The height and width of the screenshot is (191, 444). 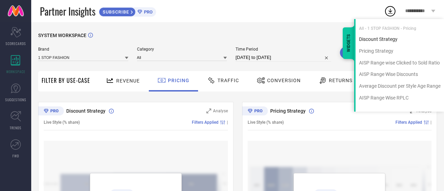 What do you see at coordinates (399, 98) in the screenshot?
I see `div: AISP Range Wise RPLC` at bounding box center [399, 98].